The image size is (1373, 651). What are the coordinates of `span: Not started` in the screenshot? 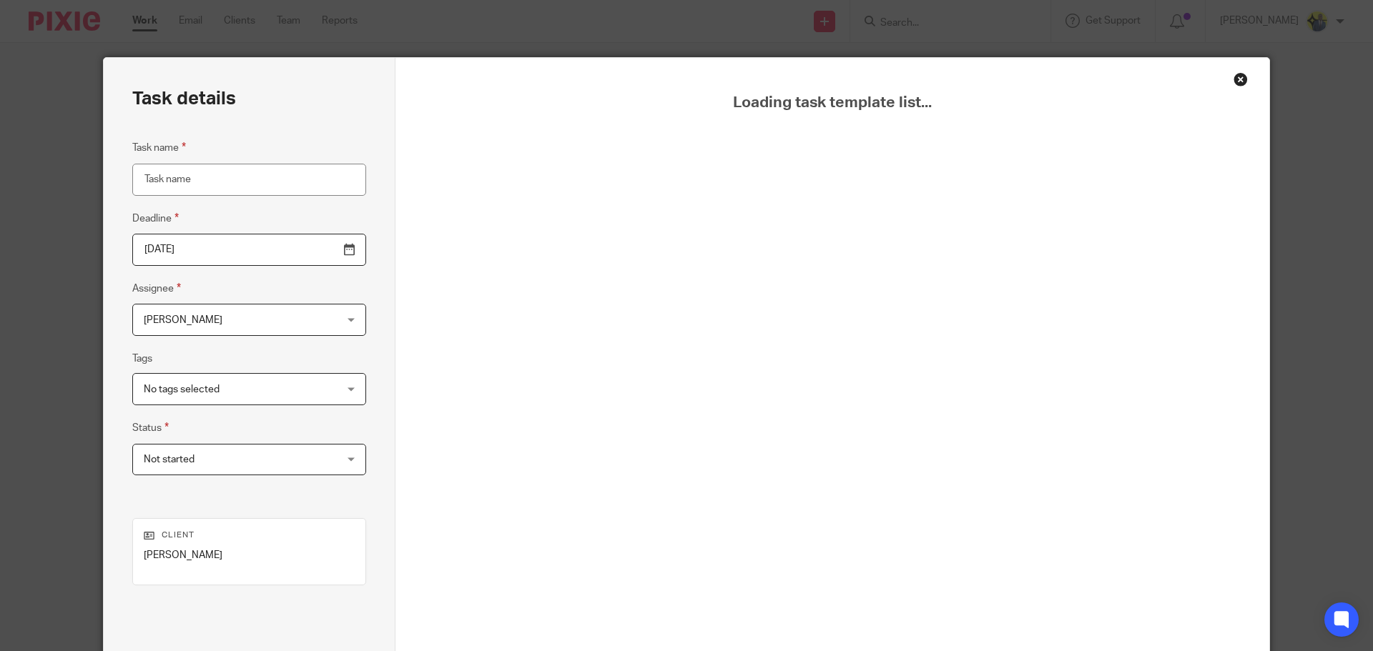 It's located at (169, 460).